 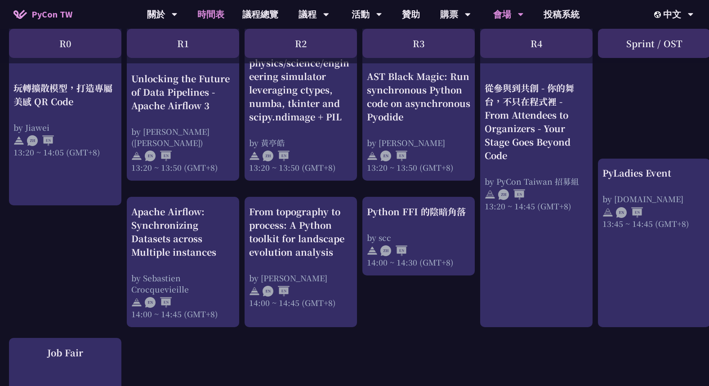 I want to click on div: Unlocking the Future of Data Pipelines - Apache Airflow 3, so click(x=183, y=92).